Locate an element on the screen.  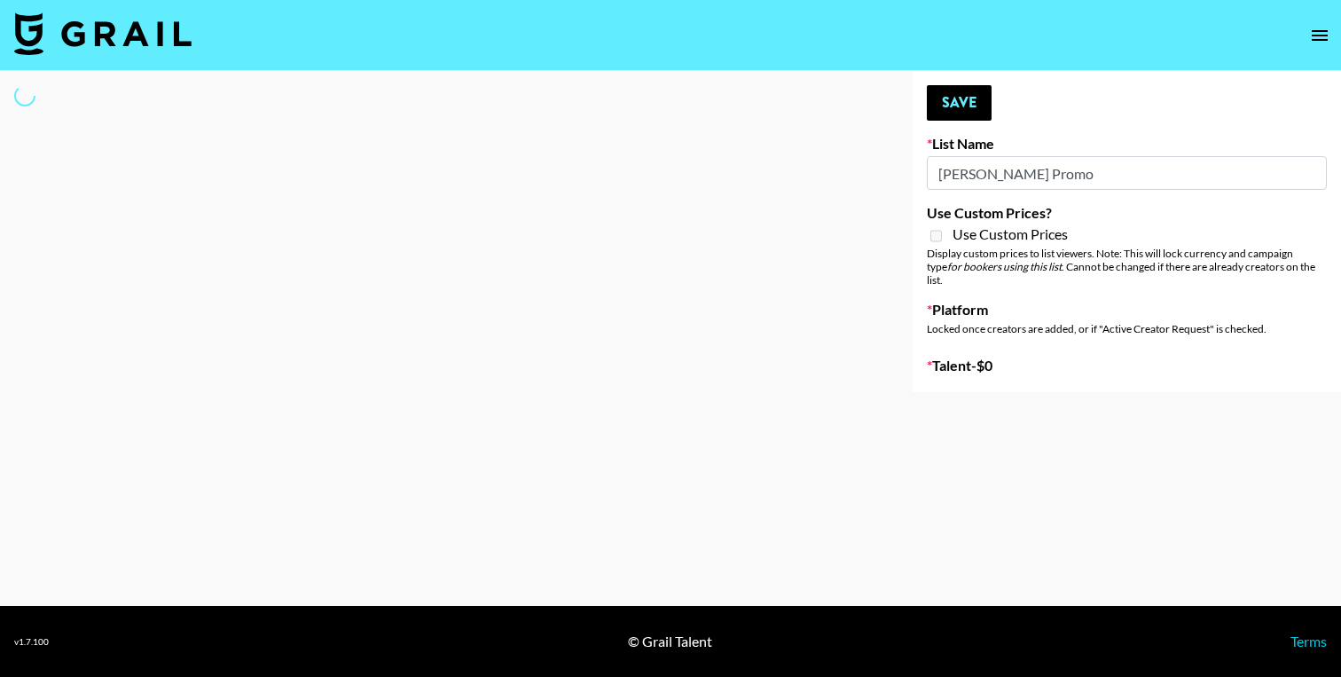
button: Save is located at coordinates (958, 103).